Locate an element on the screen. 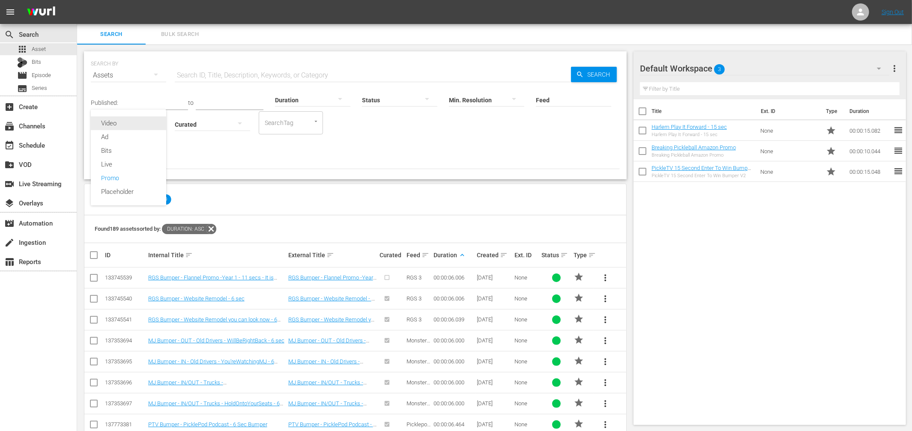 The image size is (912, 431). div: Placeholder is located at coordinates (129, 192).